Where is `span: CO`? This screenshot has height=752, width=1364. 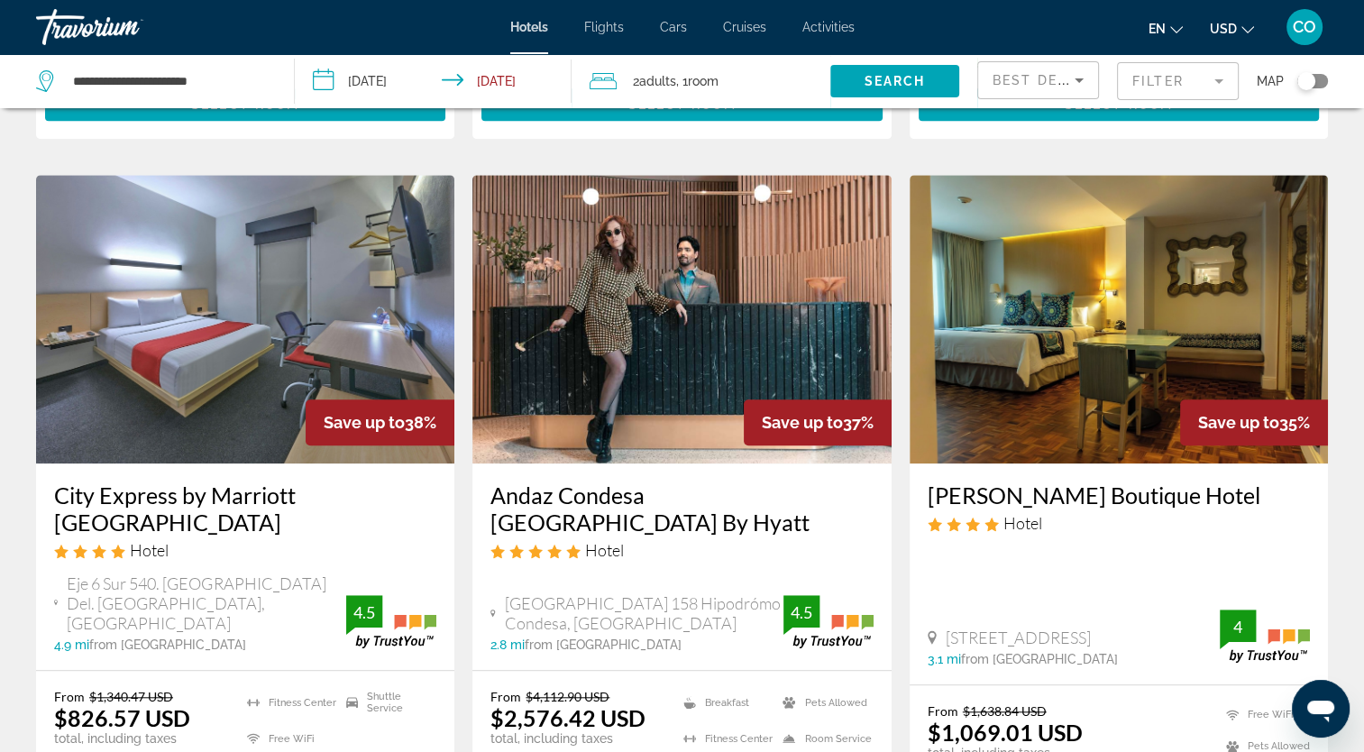
span: CO is located at coordinates (1304, 27).